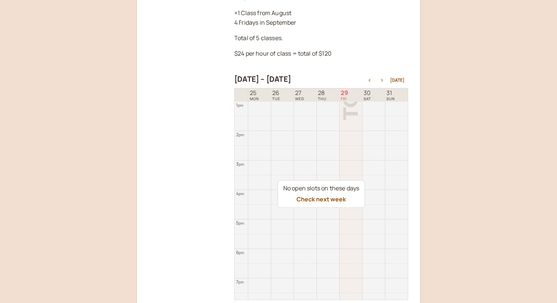  What do you see at coordinates (321, 54) in the screenshot?
I see `p: $24 per hour of class = total of $120` at bounding box center [321, 54].